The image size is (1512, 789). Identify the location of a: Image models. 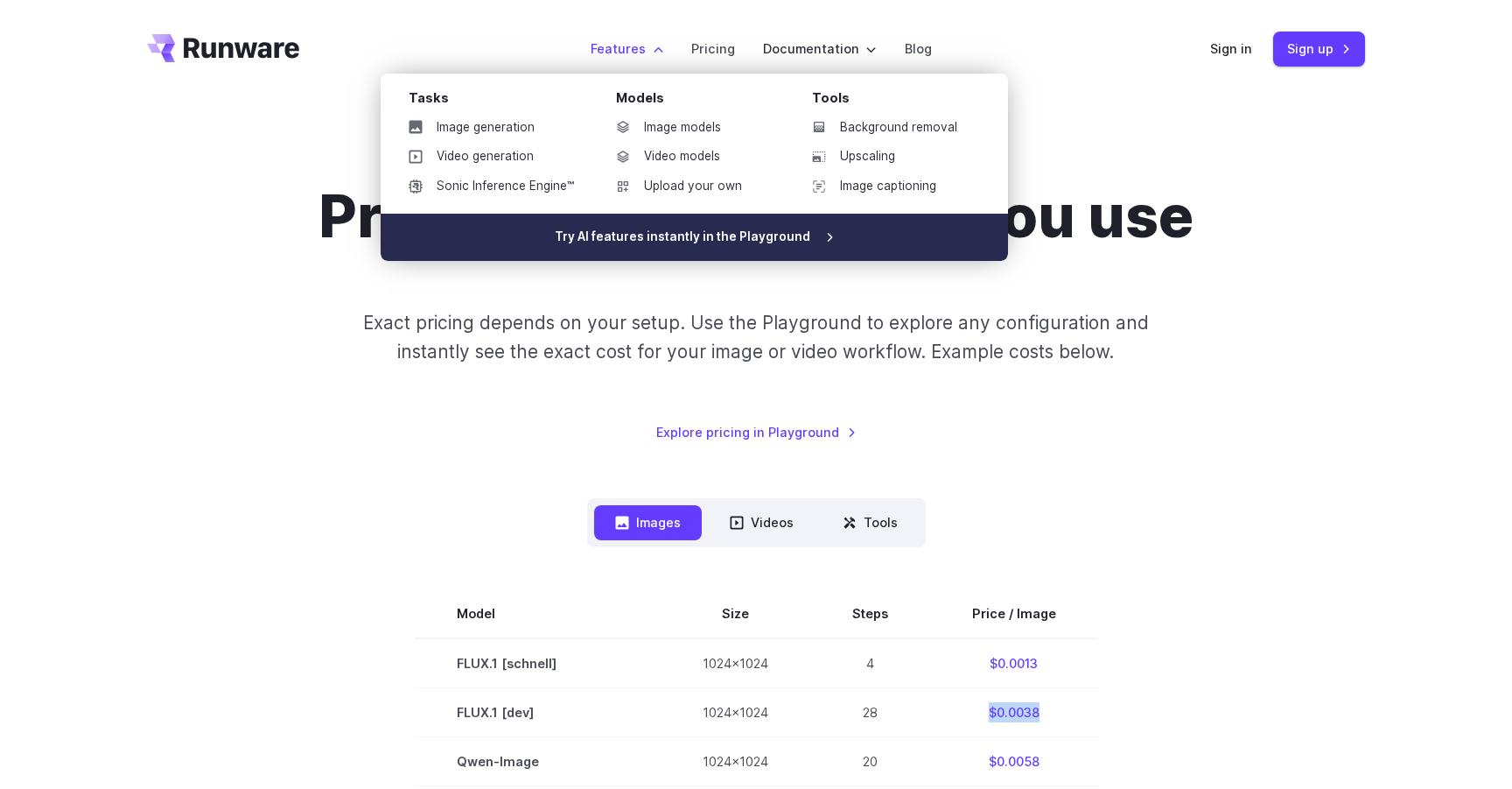
(693, 127).